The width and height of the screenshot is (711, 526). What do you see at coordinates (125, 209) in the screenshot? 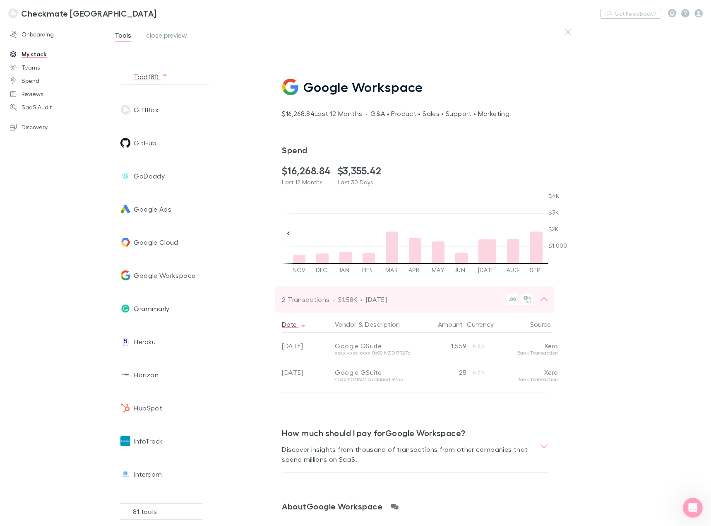
I see `img: Google Ads's Logo` at bounding box center [125, 209].